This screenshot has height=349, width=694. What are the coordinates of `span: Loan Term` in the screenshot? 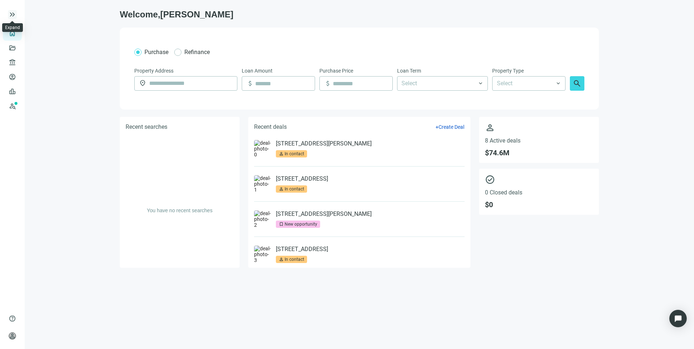 It's located at (409, 71).